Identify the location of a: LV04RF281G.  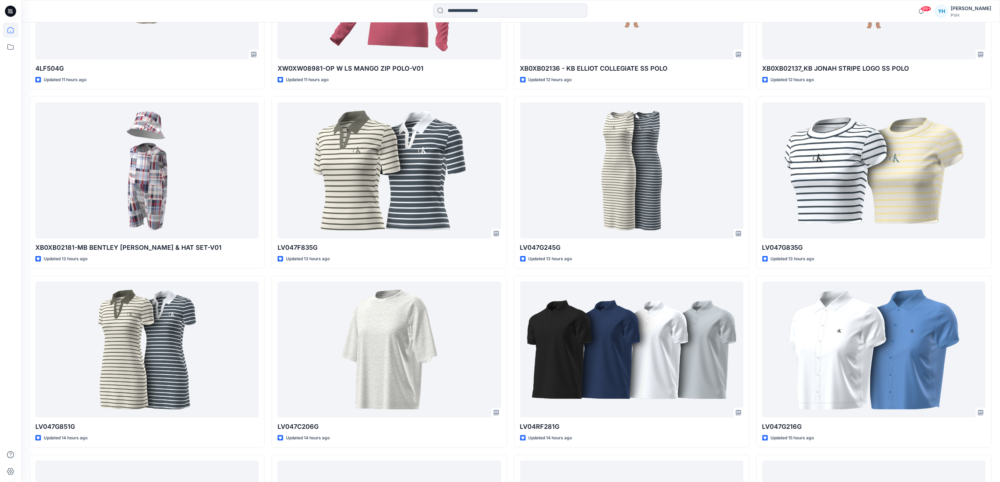
(632, 350).